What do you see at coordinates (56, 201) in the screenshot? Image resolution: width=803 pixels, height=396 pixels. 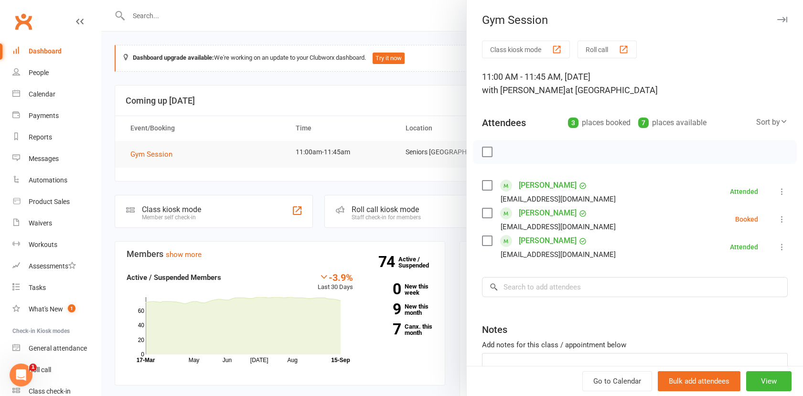 I see `a: Product Sales` at bounding box center [56, 201].